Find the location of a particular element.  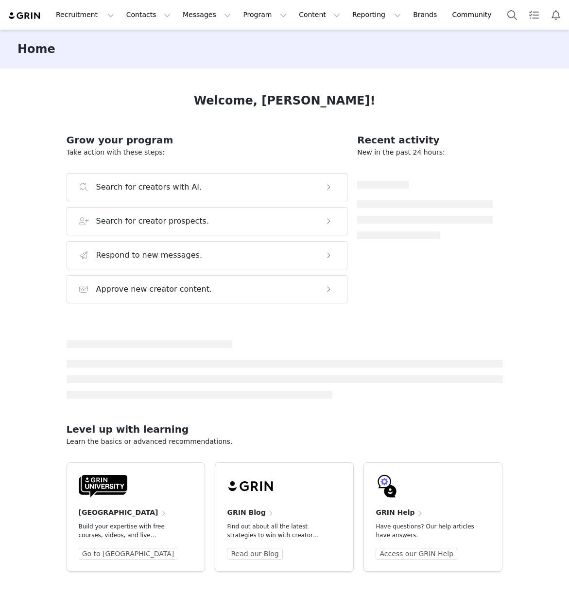

h3: Respond to new messages. is located at coordinates (149, 255).